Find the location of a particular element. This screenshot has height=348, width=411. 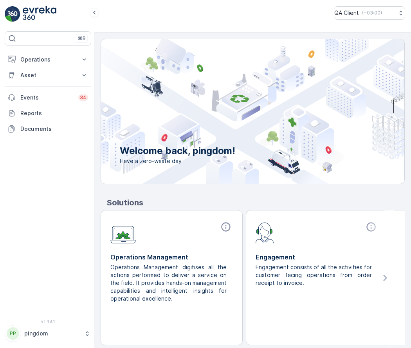

button: Operations is located at coordinates (48, 59).